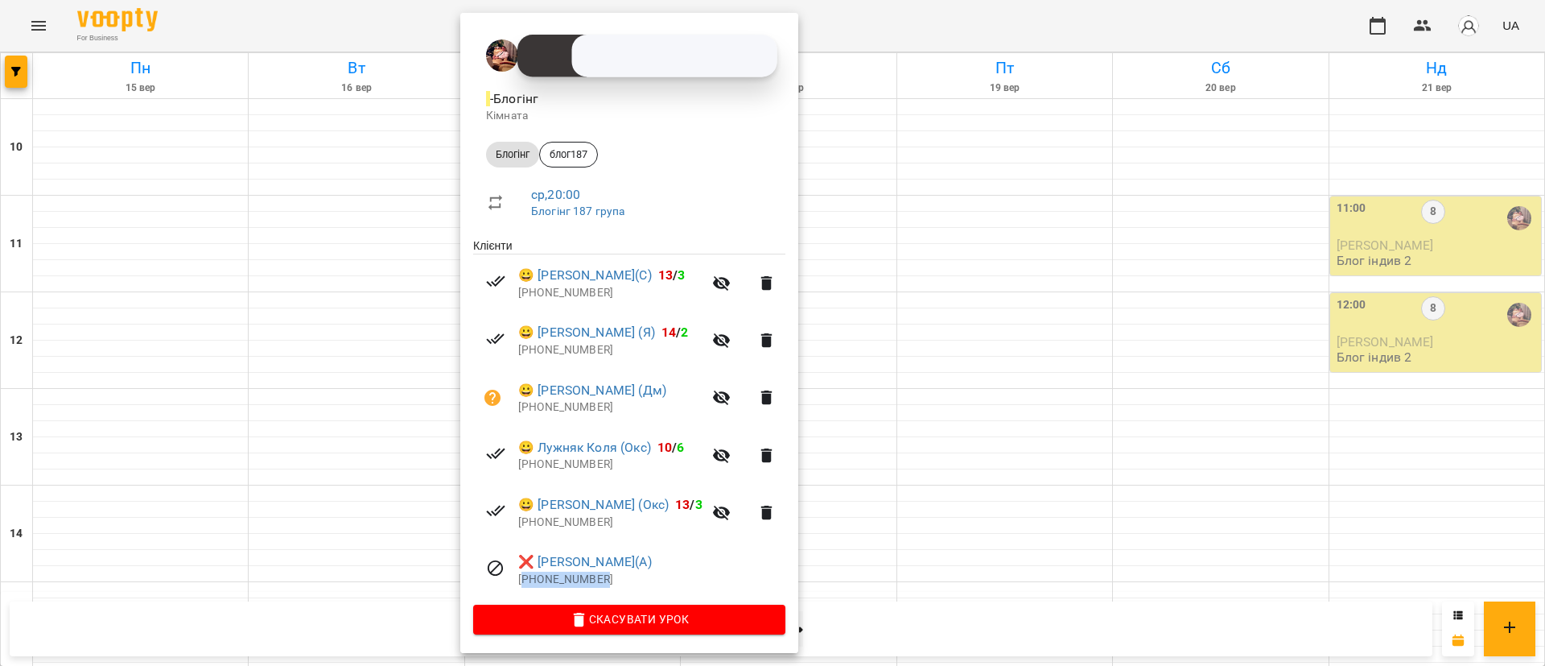 This screenshot has width=1545, height=666. What do you see at coordinates (584, 448) in the screenshot?
I see `a: 😀 Лужняк Коля (Окс)` at bounding box center [584, 448].